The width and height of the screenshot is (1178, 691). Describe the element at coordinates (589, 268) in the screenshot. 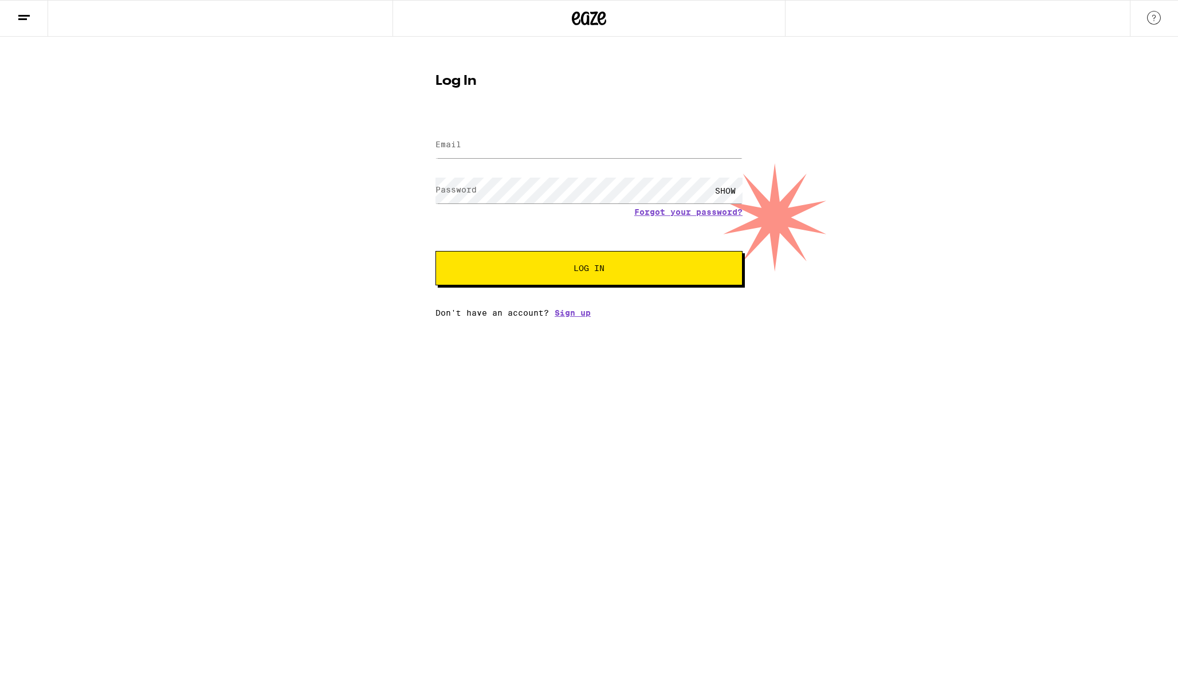

I see `button: Log In` at that location.